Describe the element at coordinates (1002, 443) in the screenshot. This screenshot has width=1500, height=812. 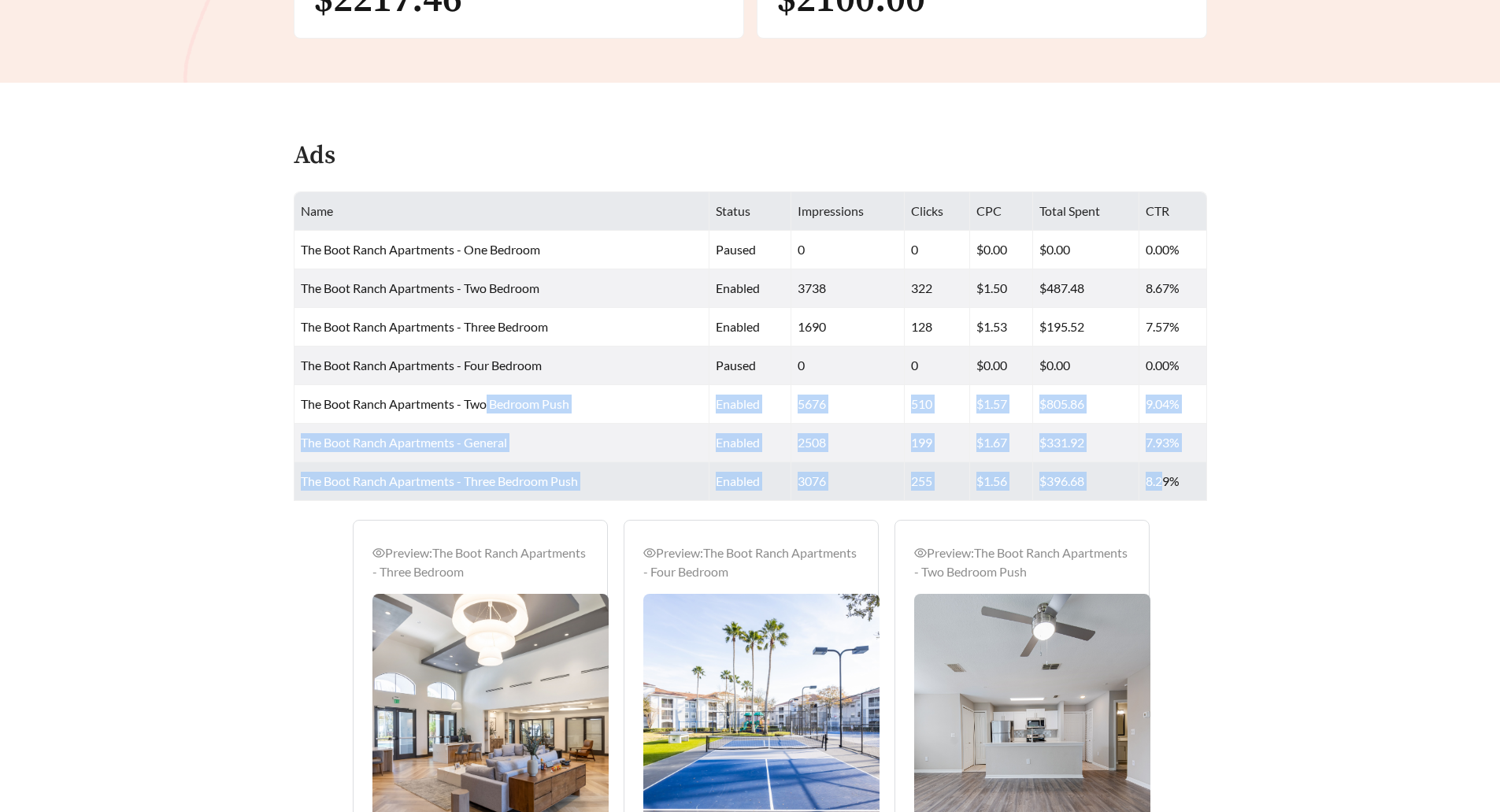
I see `td: $1.67` at that location.